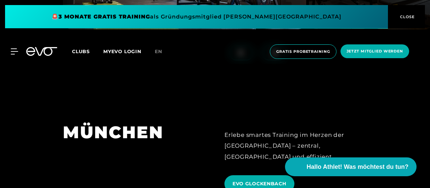 The width and height of the screenshot is (430, 188). What do you see at coordinates (259, 184) in the screenshot?
I see `span: EVO GLOCKENBACH` at bounding box center [259, 184].